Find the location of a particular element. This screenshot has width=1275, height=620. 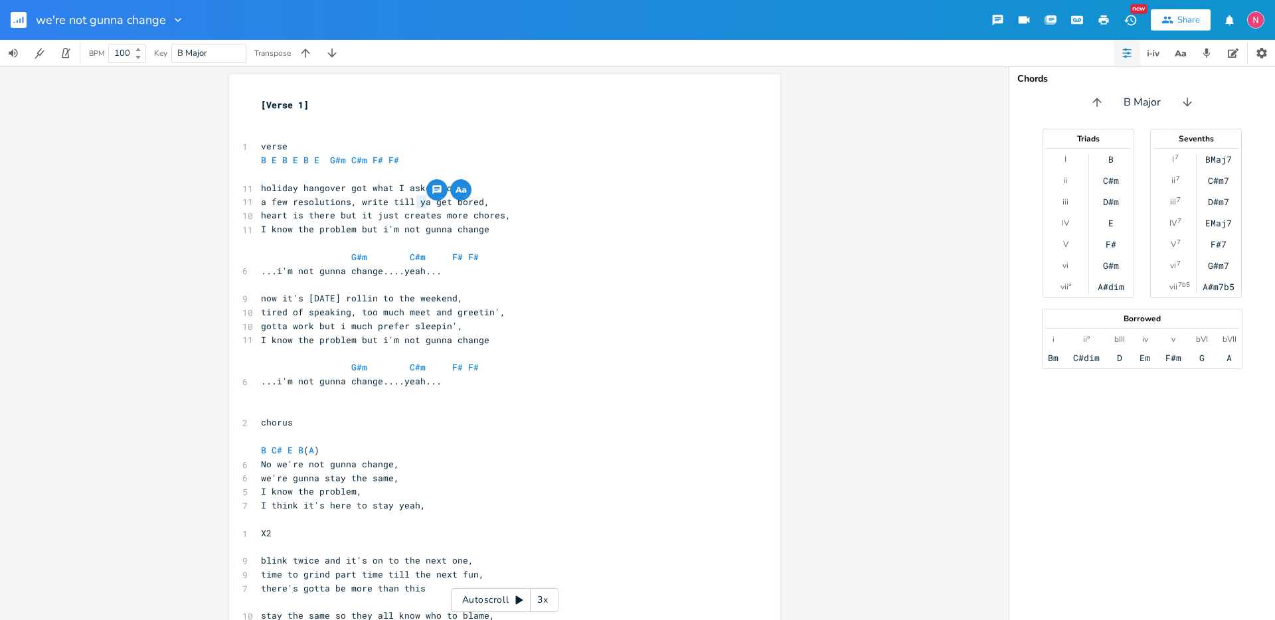

div: i is located at coordinates (1053, 339).